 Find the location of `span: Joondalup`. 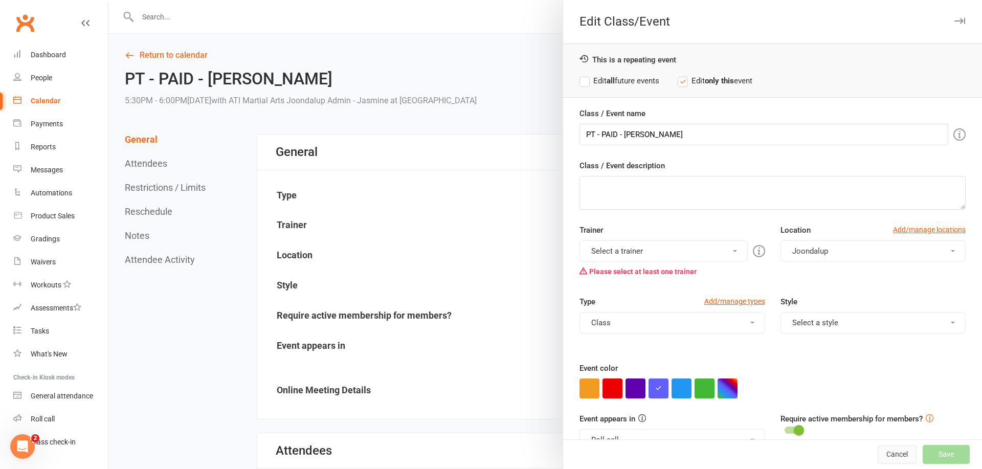

span: Joondalup is located at coordinates (811, 251).